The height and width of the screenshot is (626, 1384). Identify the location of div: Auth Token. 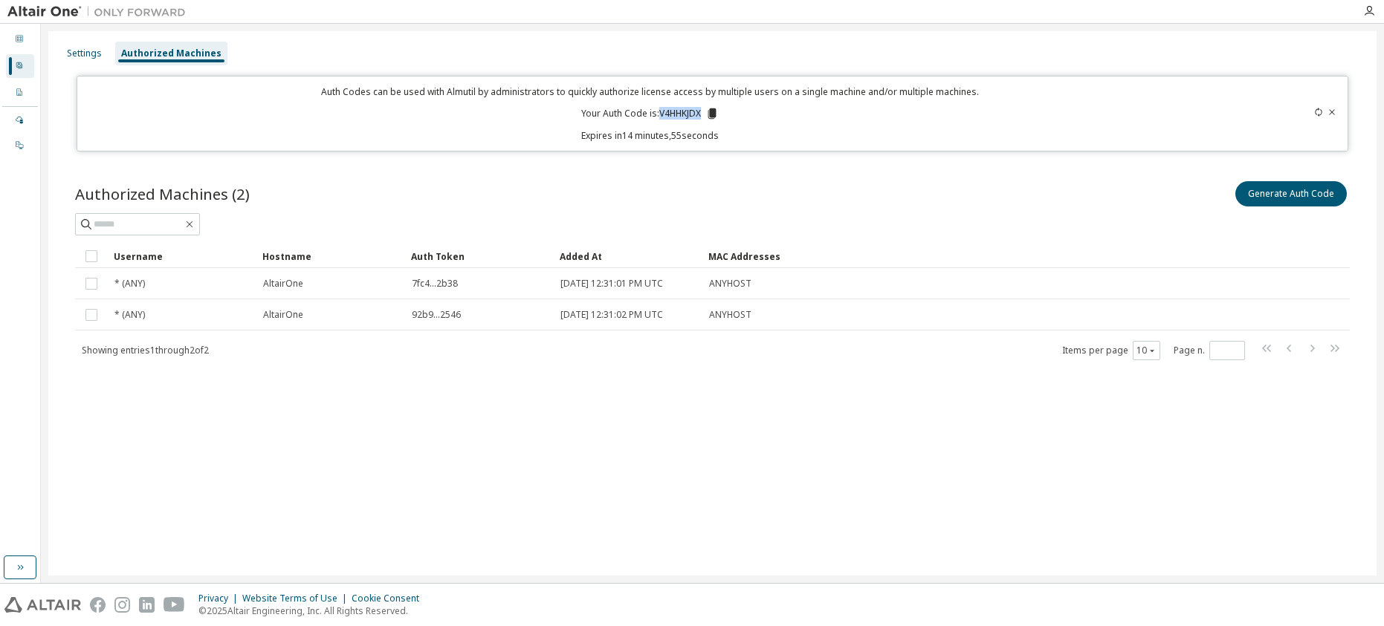
(479, 256).